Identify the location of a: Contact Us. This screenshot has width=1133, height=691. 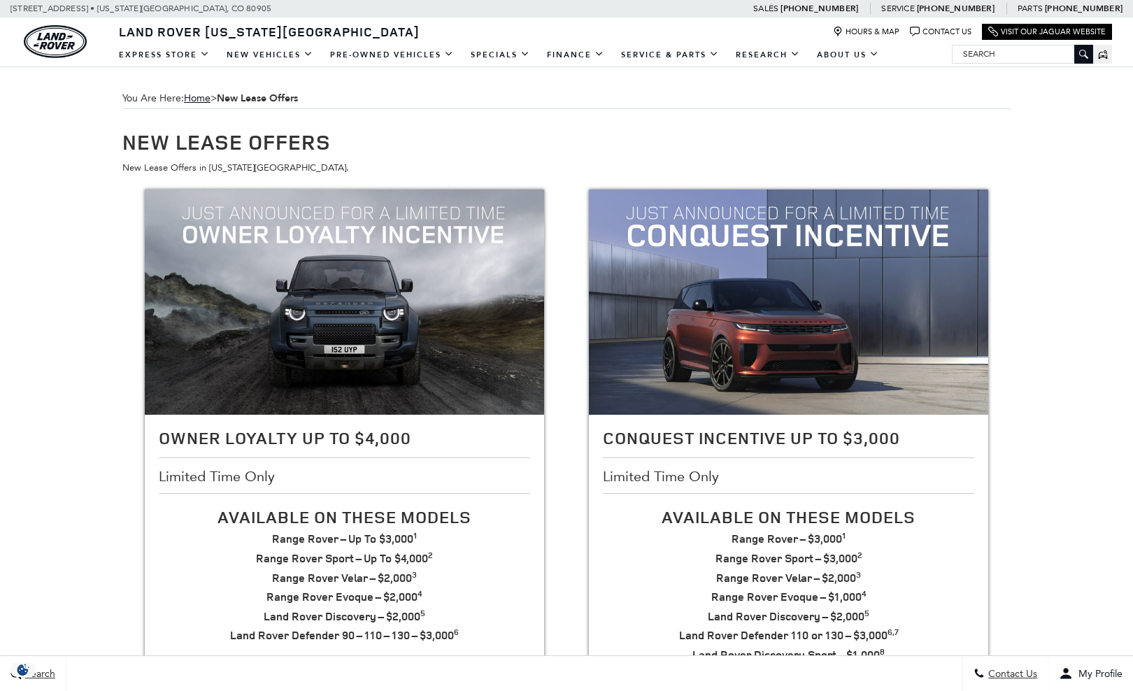
(941, 31).